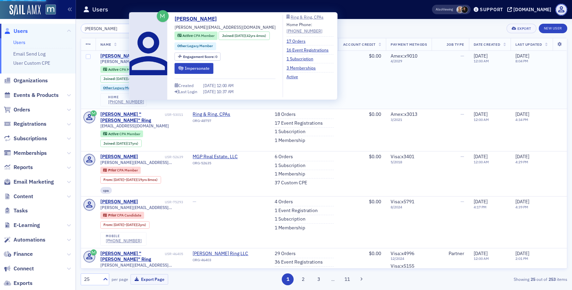 This screenshot has height=290, width=572. What do you see at coordinates (319, 280) in the screenshot?
I see `button: 3` at bounding box center [319, 280].